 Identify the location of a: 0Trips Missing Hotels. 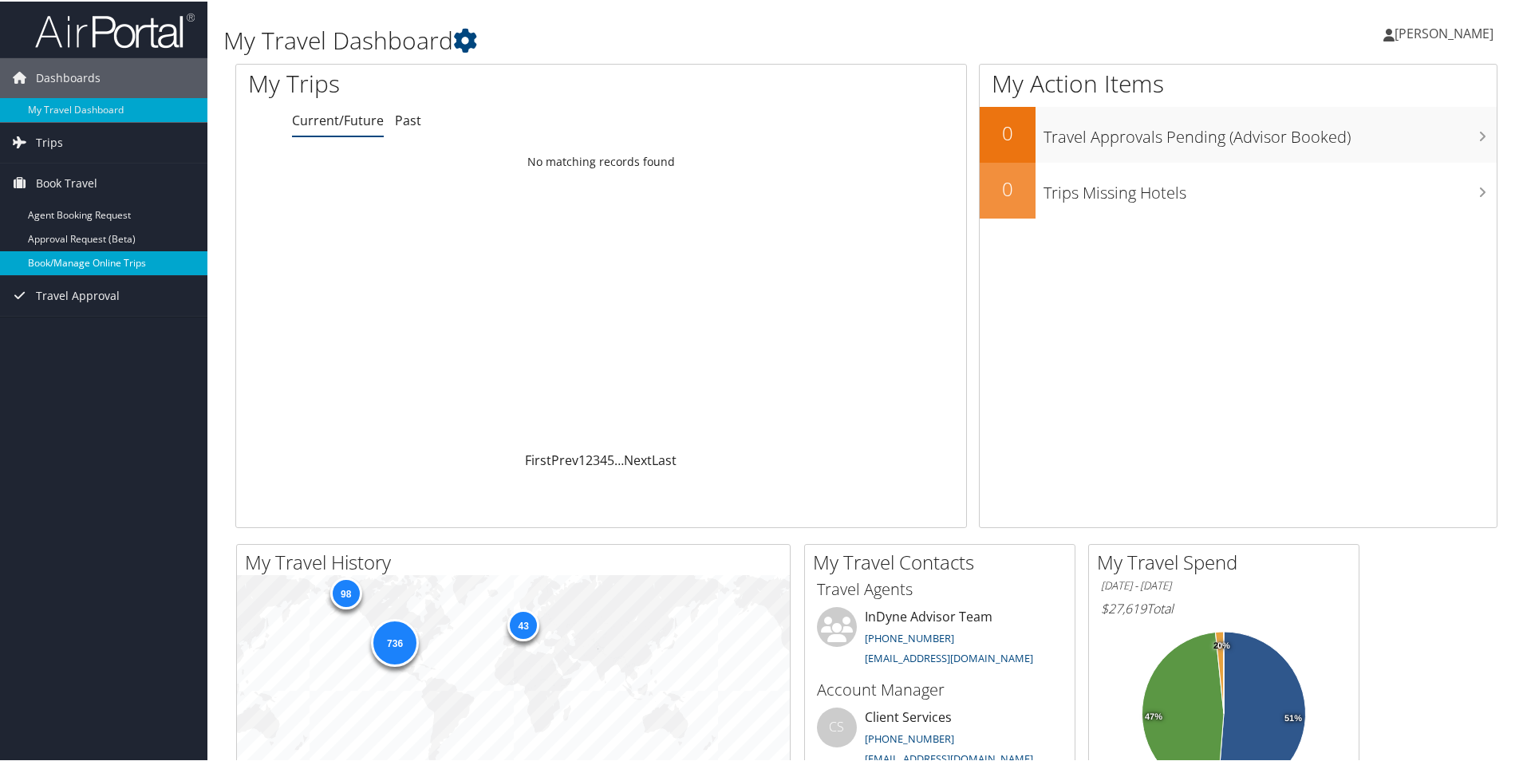
(1238, 189).